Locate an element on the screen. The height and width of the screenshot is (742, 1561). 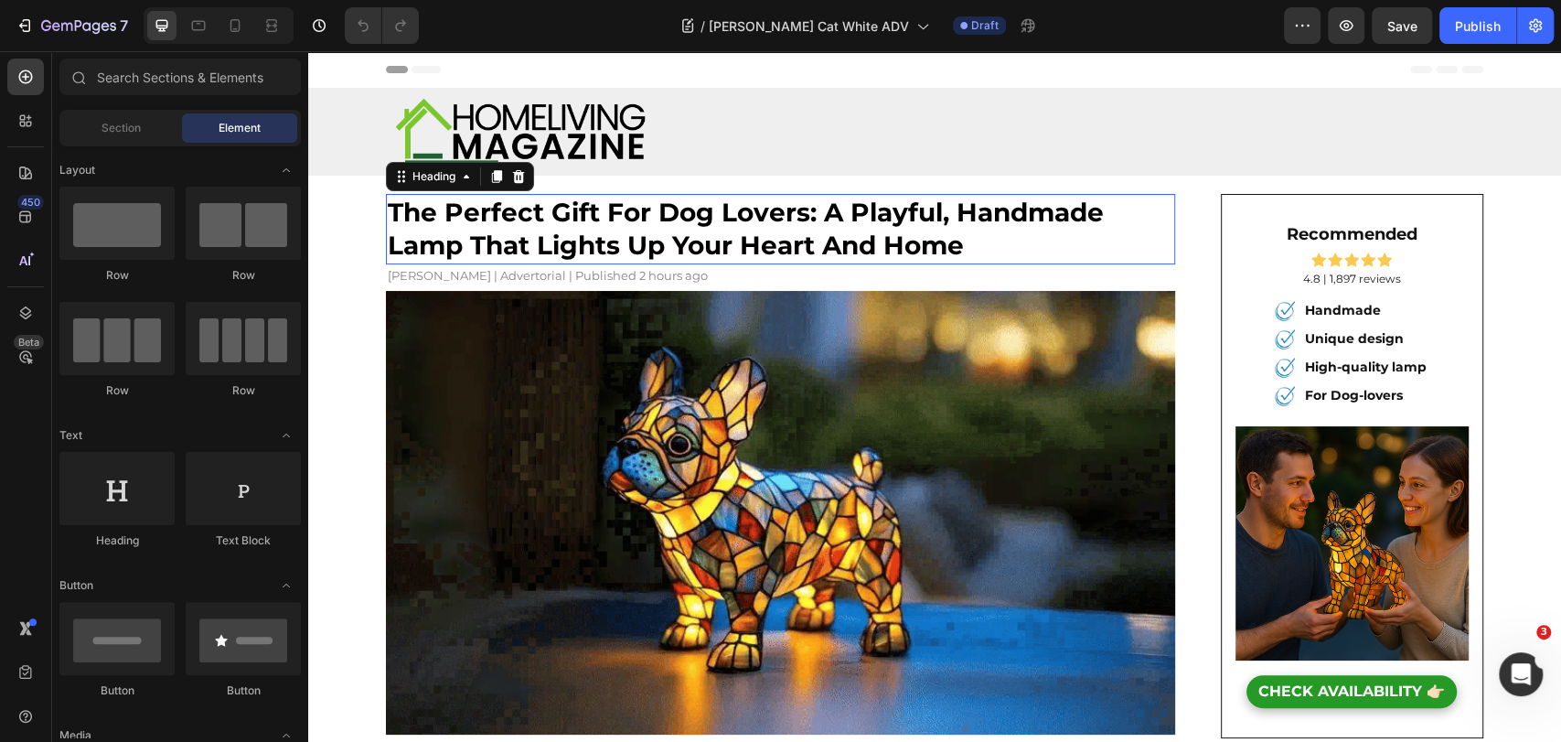
p: For Dog-lovers is located at coordinates (1057, 344).